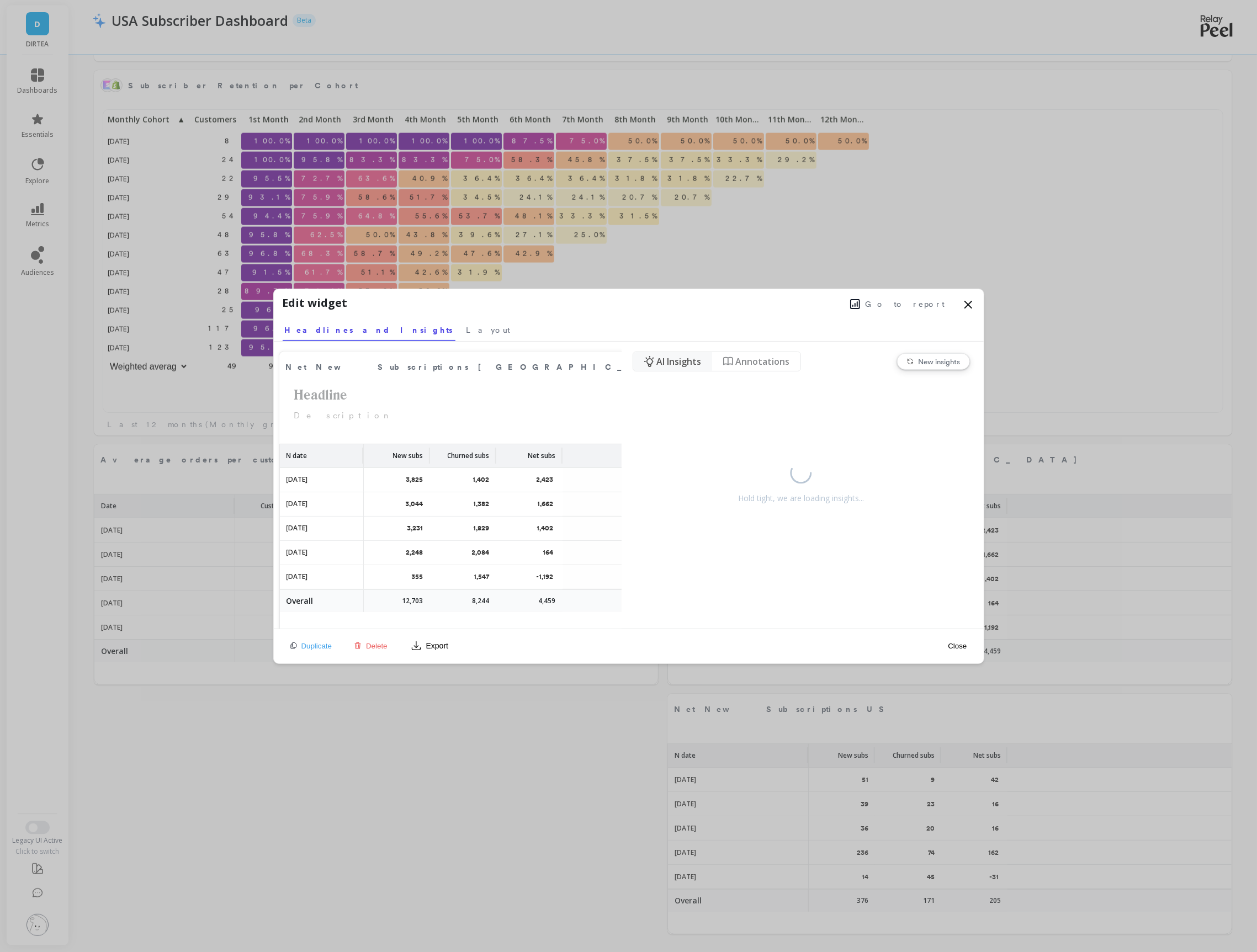  Describe the element at coordinates (547, 504) in the screenshot. I see `p: 1,662` at that location.